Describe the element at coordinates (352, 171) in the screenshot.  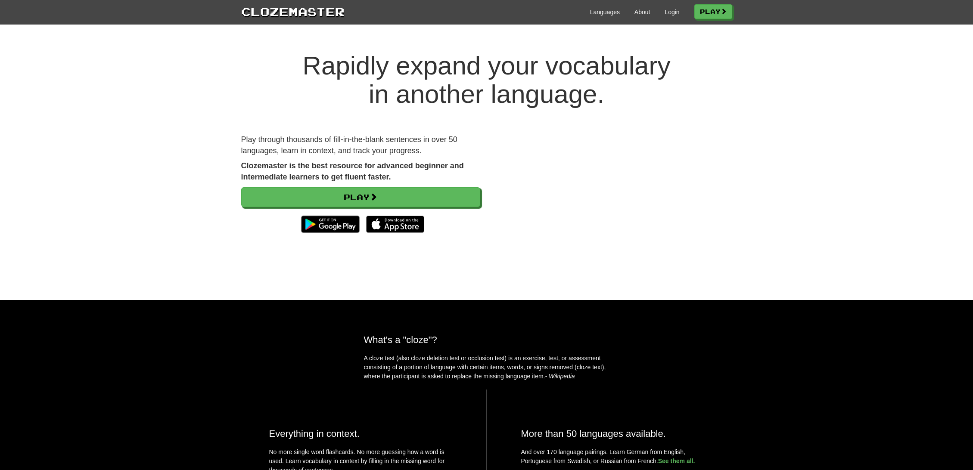
I see `strong: Clozemaster is the best resource for advanced beginner and intermediate learners to get fluent fa...` at that location.